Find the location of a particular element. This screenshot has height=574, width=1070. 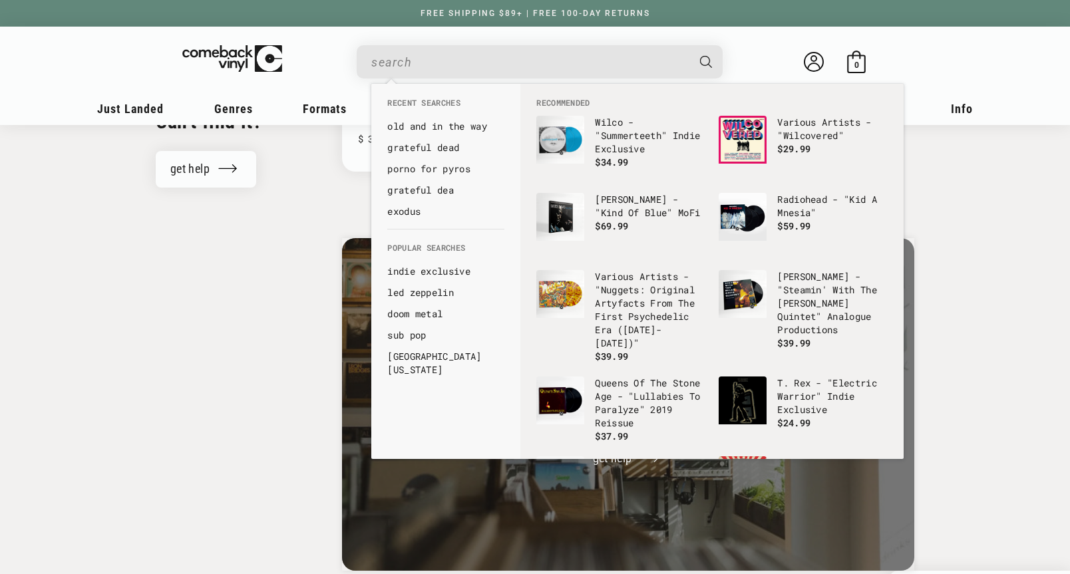

p: Radiohead - "Kid A Mnesia" is located at coordinates (832, 206).